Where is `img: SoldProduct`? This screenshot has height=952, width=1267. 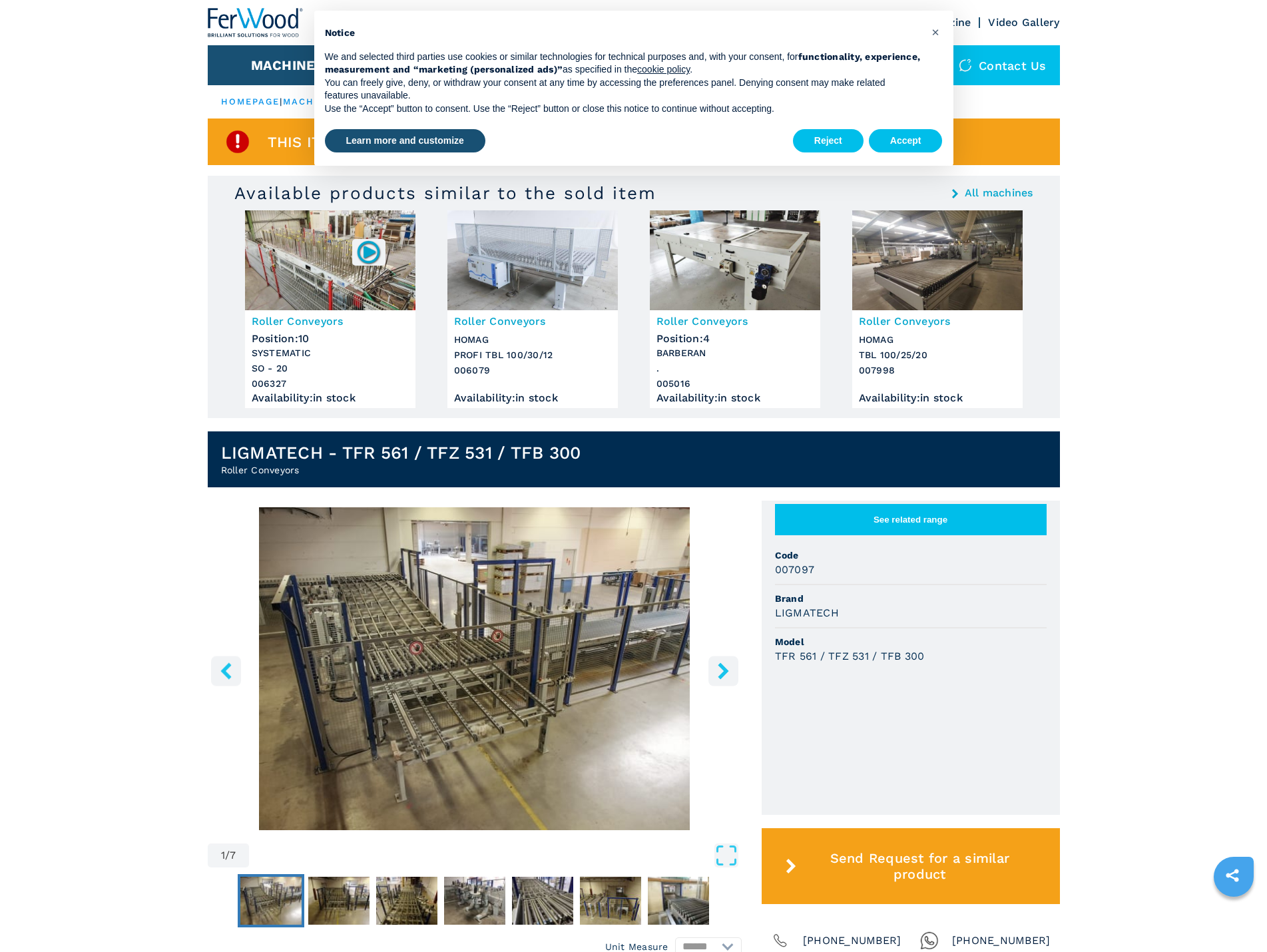
img: SoldProduct is located at coordinates (237, 142).